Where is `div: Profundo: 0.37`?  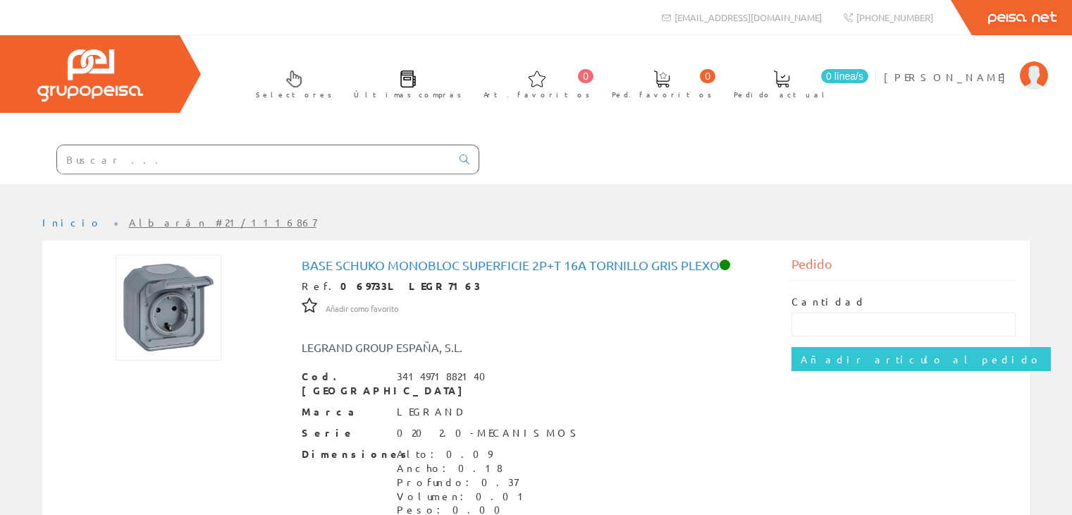 div: Profundo: 0.37 is located at coordinates (463, 482).